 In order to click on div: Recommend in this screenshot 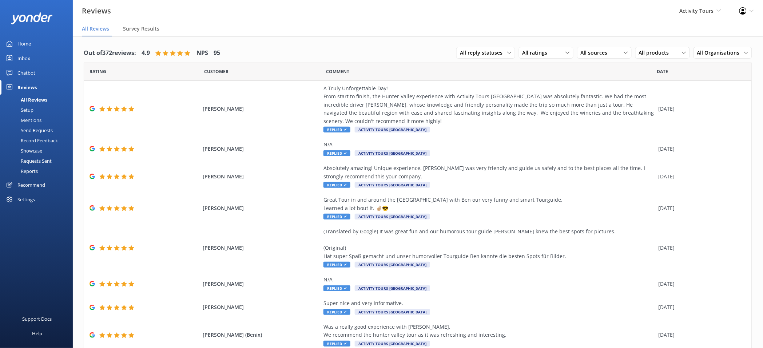, I will do `click(31, 185)`.